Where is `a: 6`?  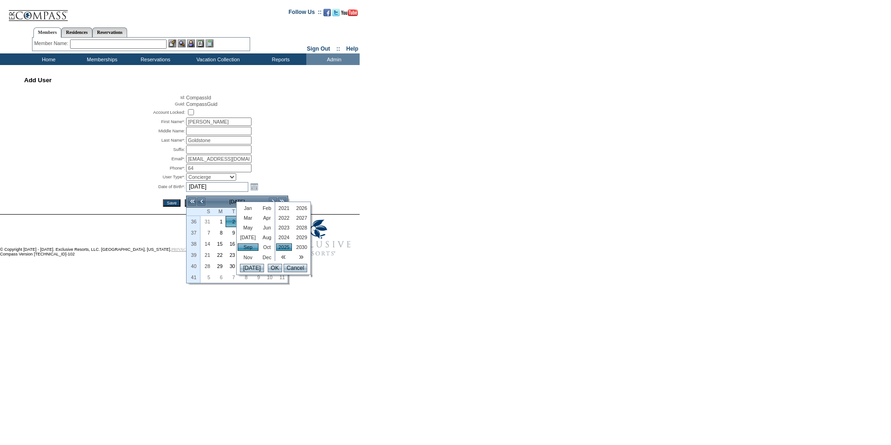
a: 6 is located at coordinates (219, 277).